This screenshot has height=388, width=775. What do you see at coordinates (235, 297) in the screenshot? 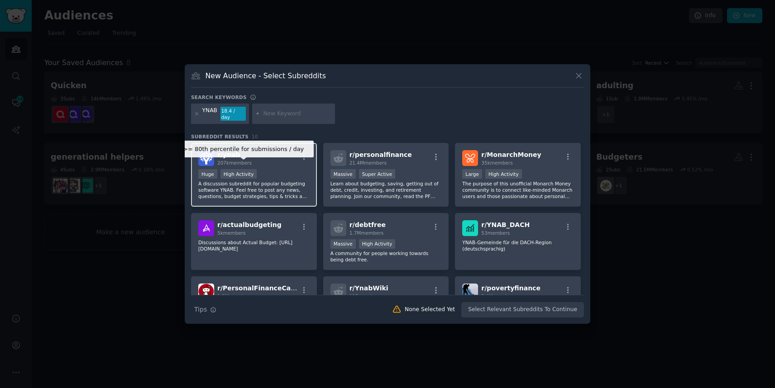
I see `span: 1.8M members` at bounding box center [235, 297].